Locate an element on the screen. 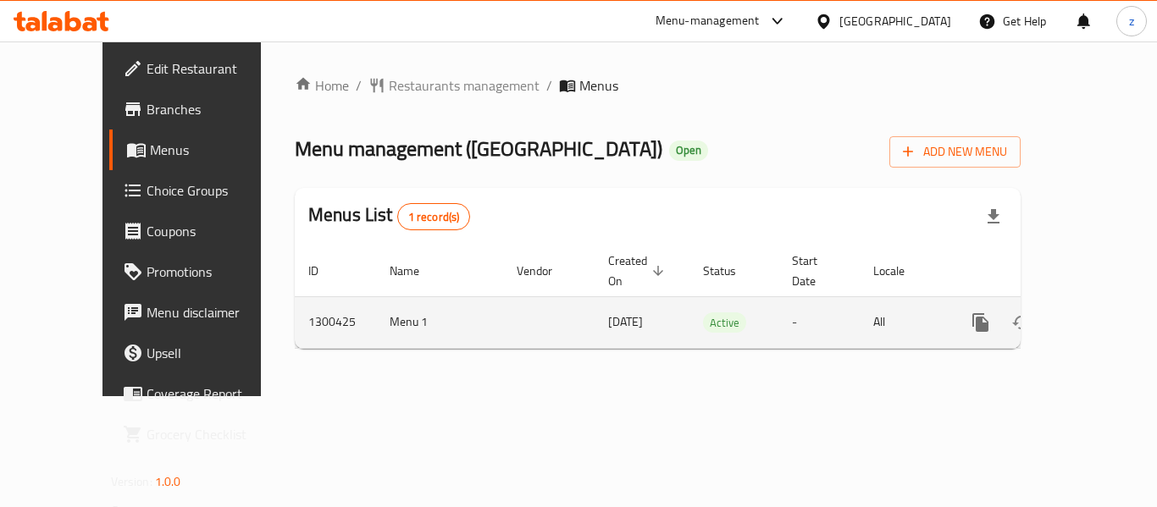 This screenshot has width=1157, height=507. span: Status is located at coordinates (730, 271).